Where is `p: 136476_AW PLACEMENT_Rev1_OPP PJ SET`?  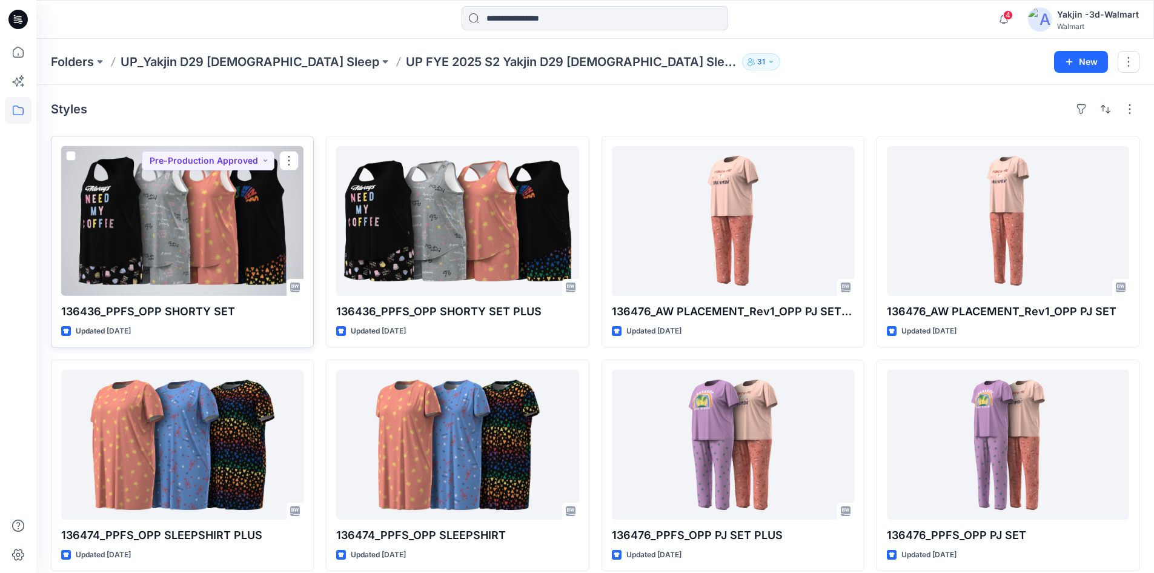
p: 136476_AW PLACEMENT_Rev1_OPP PJ SET is located at coordinates (1008, 311).